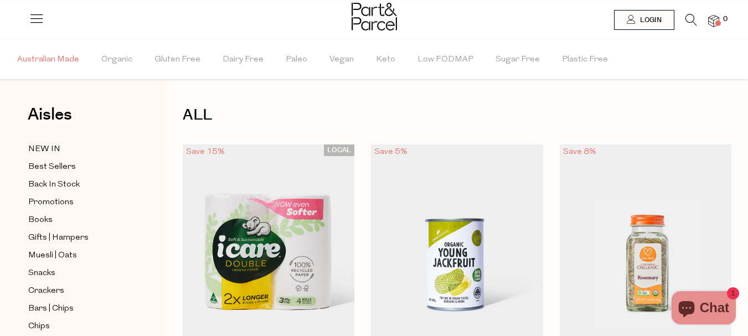  Describe the element at coordinates (79, 202) in the screenshot. I see `a: Promotions` at that location.